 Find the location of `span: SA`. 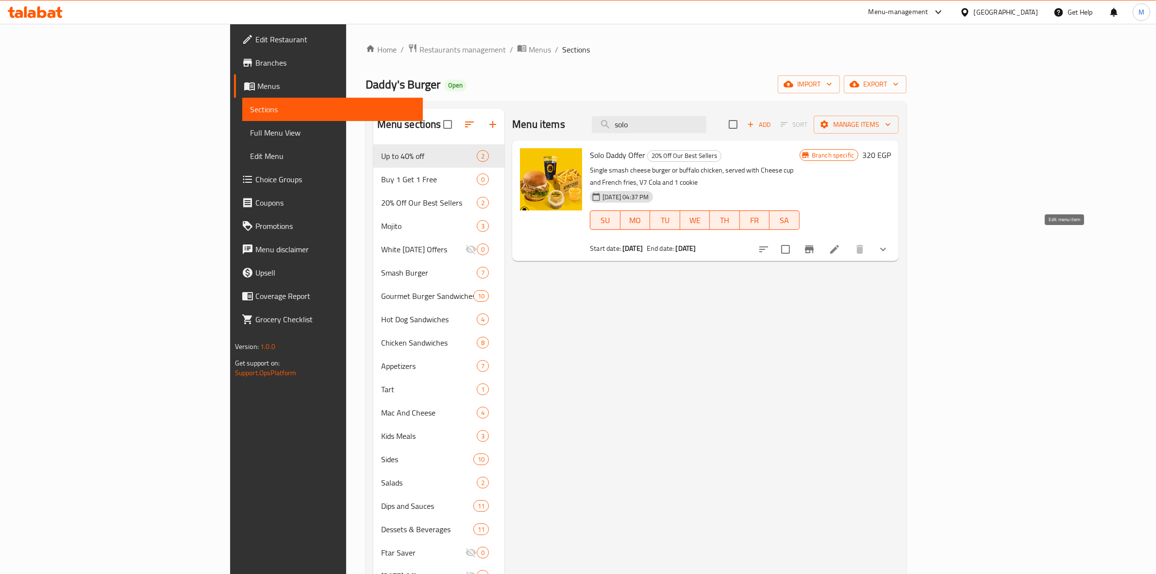

span: SA is located at coordinates (785, 220).